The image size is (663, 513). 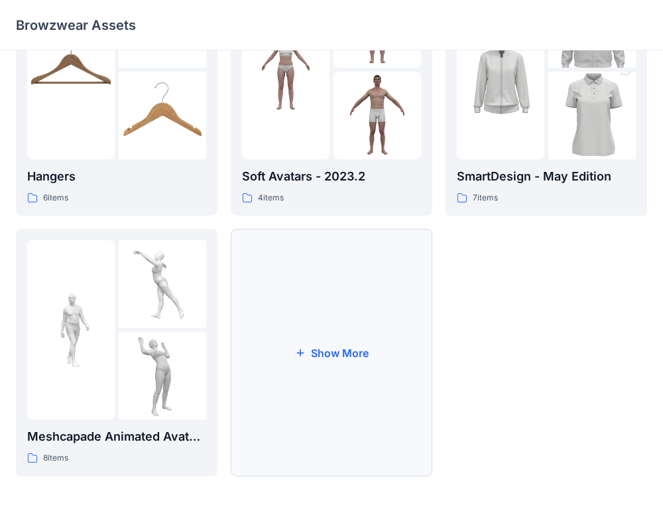 What do you see at coordinates (117, 352) in the screenshot?
I see `a: folder 1folder 2folder 3Meshcapade Animated Avatars8items` at bounding box center [117, 352].